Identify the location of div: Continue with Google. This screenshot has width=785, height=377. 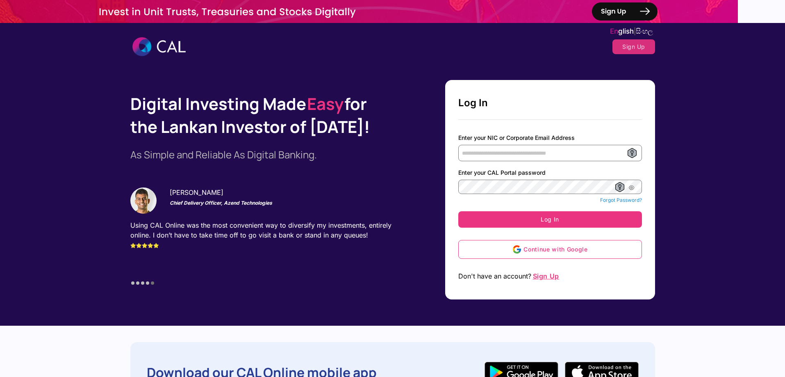
(556, 249).